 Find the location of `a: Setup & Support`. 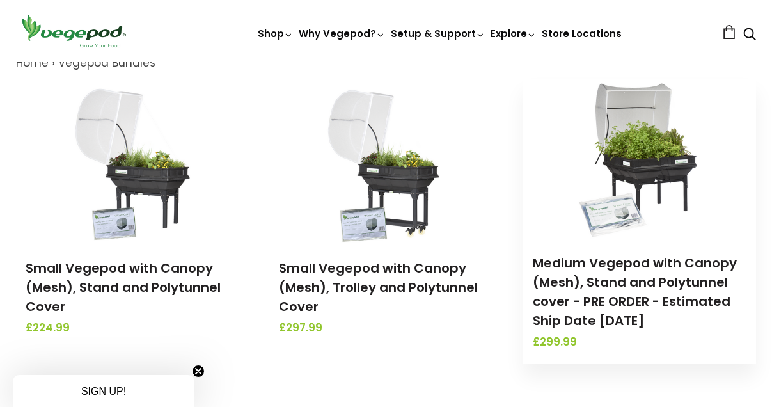

a: Setup & Support is located at coordinates (438, 33).